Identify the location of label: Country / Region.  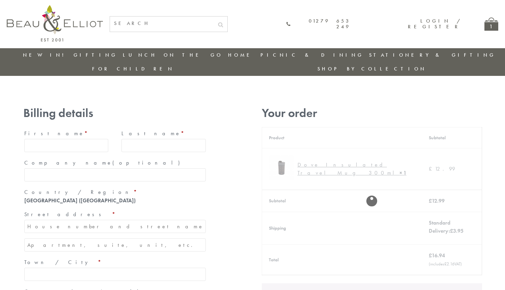
(115, 192).